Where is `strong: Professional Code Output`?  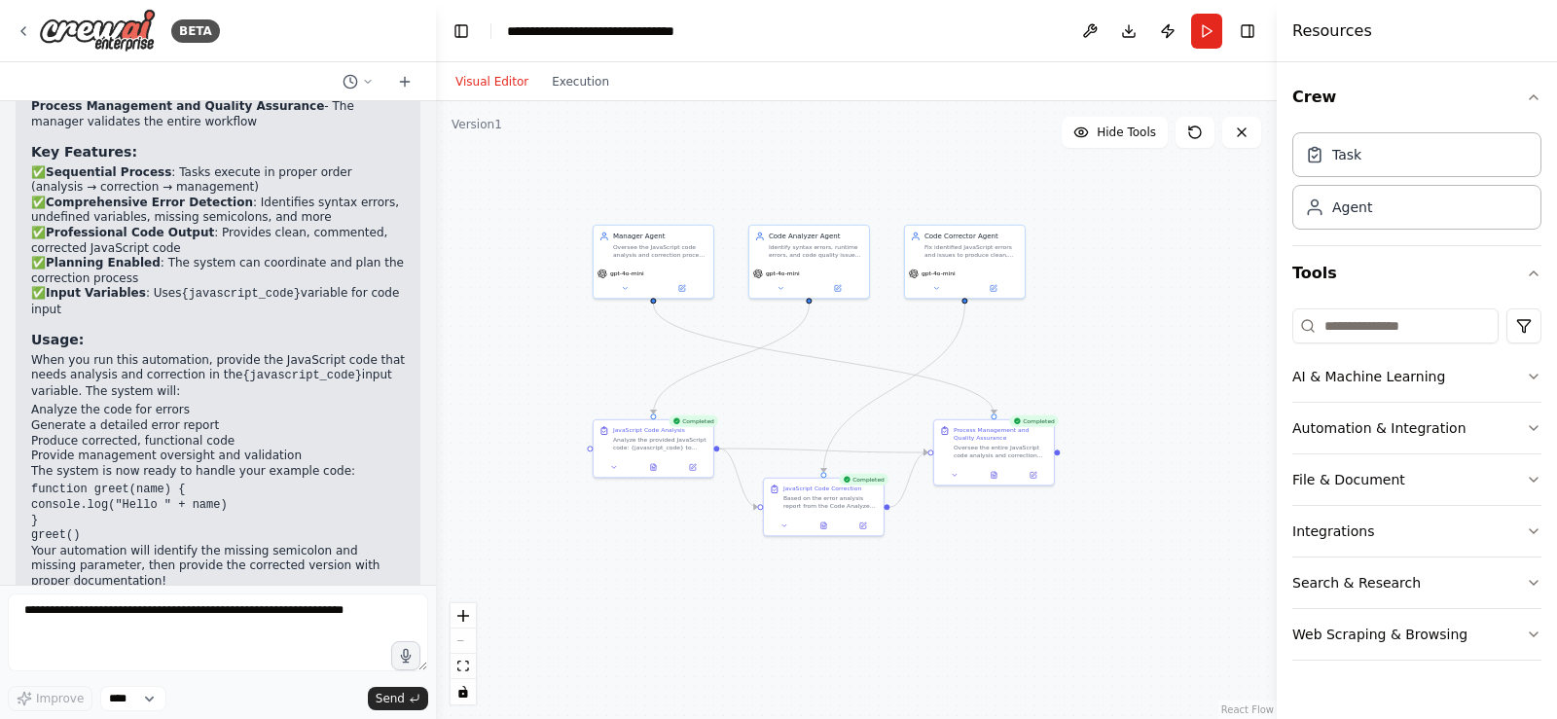 strong: Professional Code Output is located at coordinates (129, 233).